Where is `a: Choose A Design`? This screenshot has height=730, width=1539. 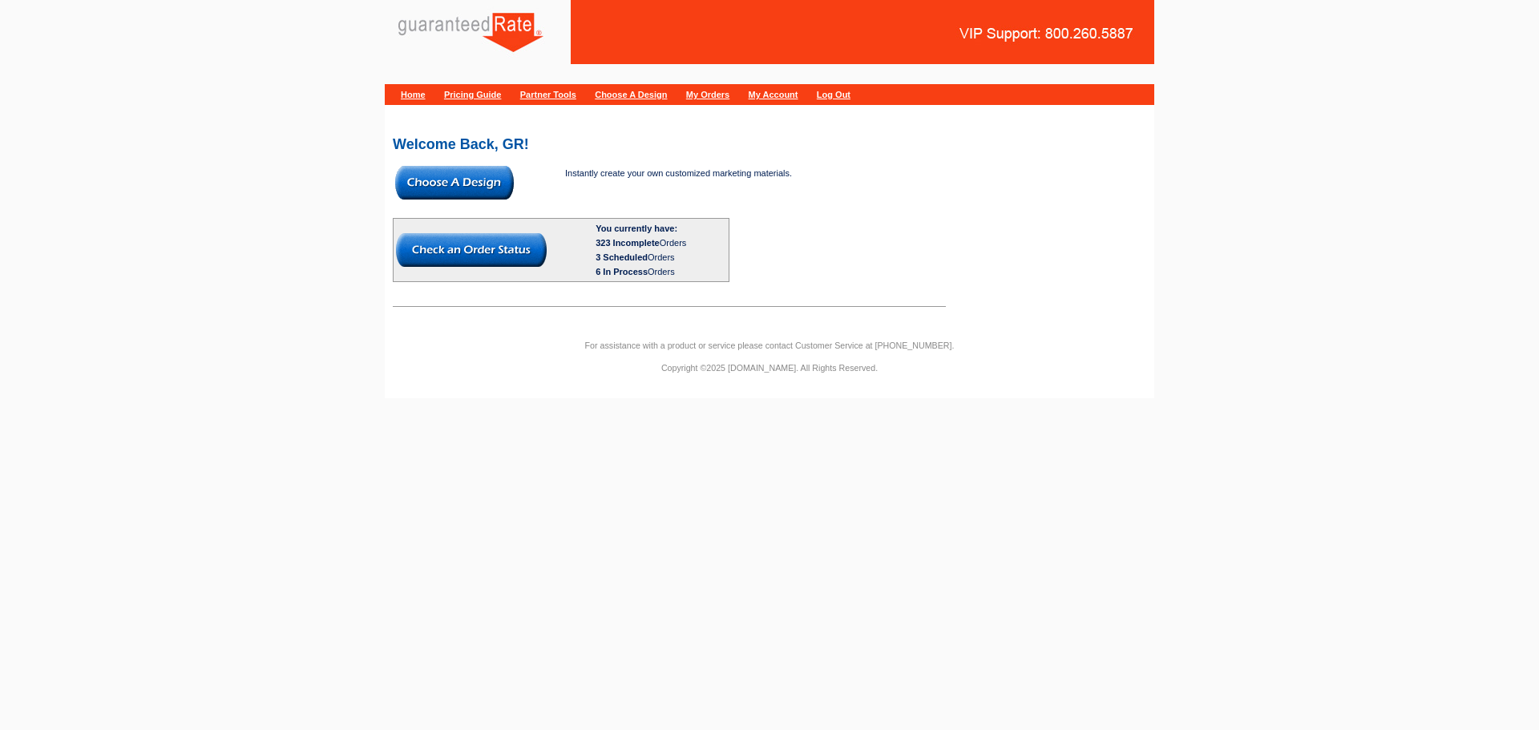 a: Choose A Design is located at coordinates (631, 95).